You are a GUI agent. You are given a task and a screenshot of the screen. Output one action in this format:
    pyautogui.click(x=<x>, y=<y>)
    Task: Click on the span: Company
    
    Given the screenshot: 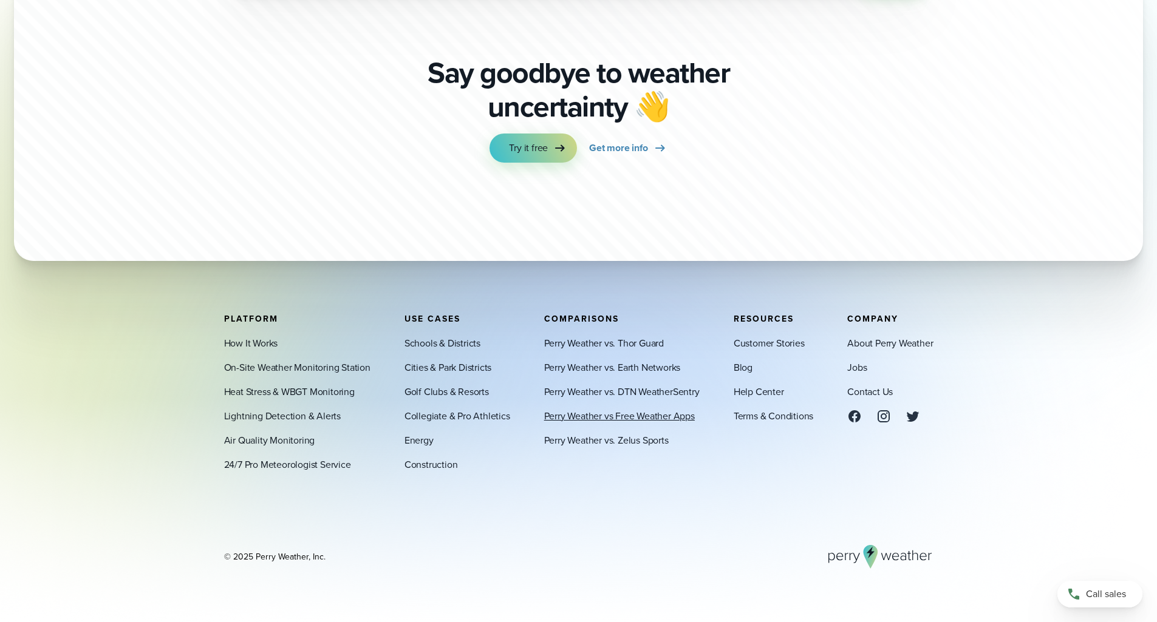 What is the action you would take?
    pyautogui.click(x=873, y=318)
    